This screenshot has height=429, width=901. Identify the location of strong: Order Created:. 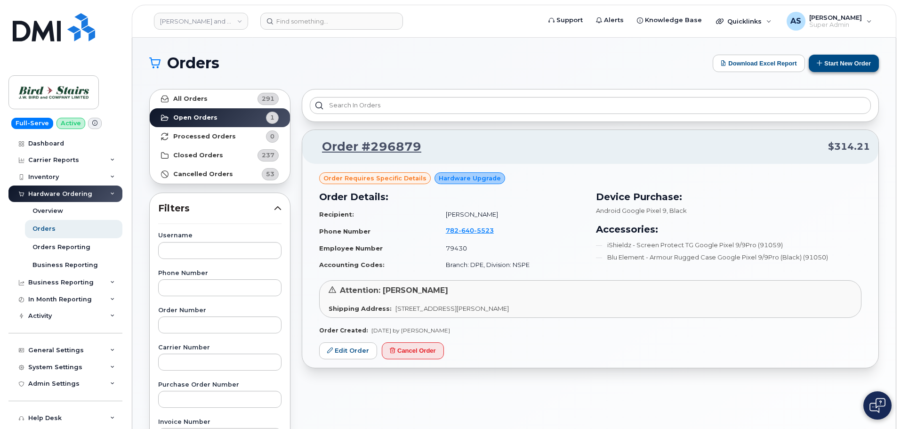
(343, 330).